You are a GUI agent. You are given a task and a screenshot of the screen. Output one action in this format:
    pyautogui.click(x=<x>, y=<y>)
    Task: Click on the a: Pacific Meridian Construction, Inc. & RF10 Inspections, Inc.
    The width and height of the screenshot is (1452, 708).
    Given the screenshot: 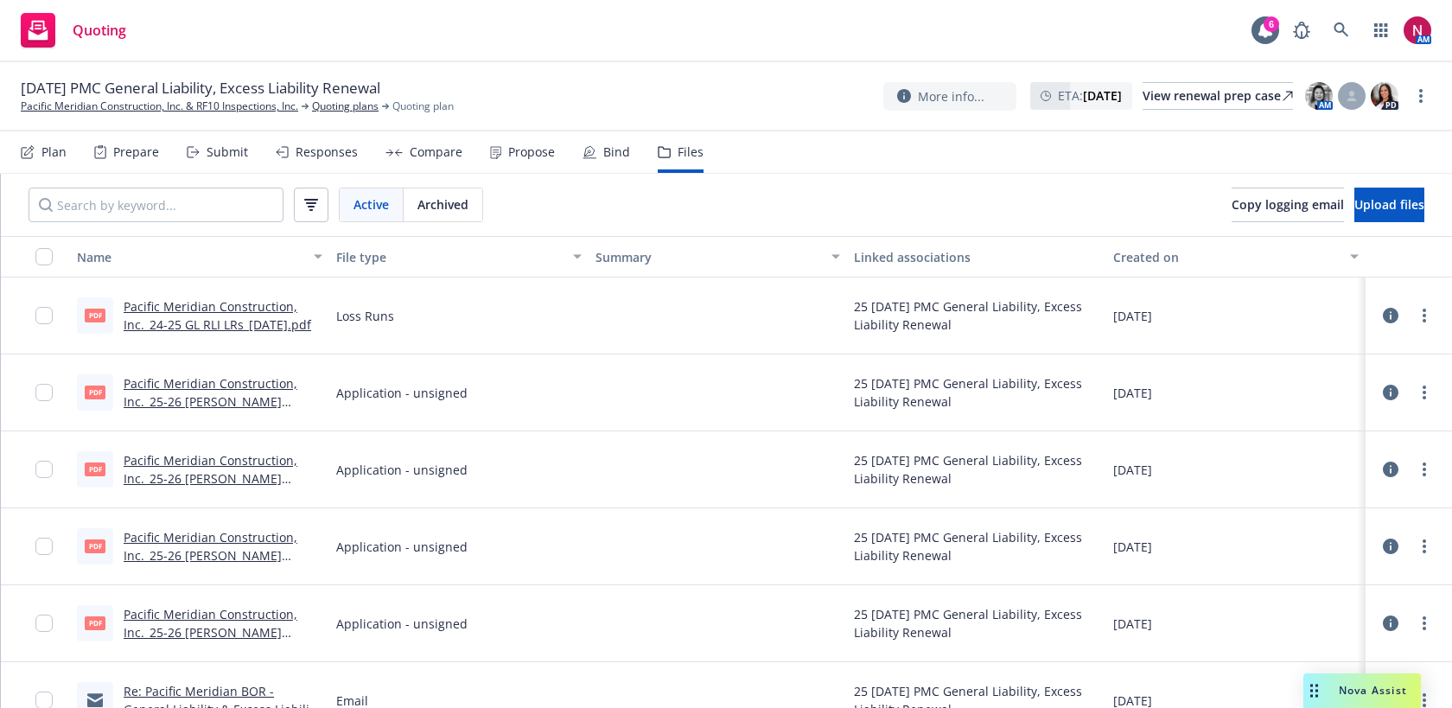 What is the action you would take?
    pyautogui.click(x=159, y=106)
    